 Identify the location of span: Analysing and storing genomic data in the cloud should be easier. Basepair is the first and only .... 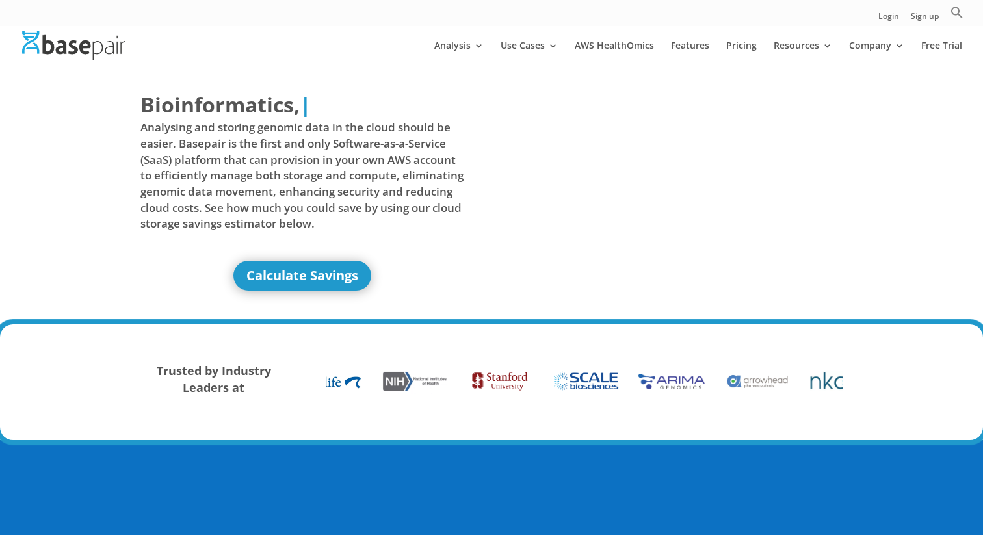
(302, 176).